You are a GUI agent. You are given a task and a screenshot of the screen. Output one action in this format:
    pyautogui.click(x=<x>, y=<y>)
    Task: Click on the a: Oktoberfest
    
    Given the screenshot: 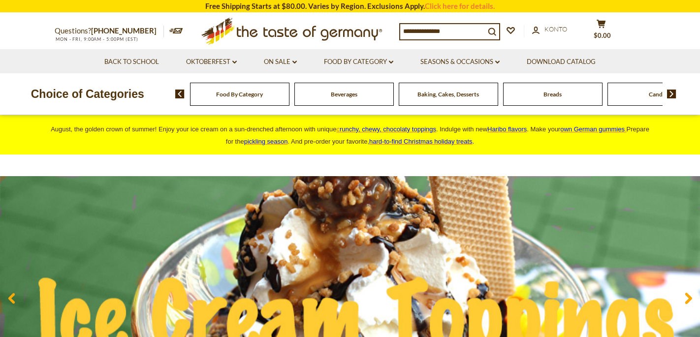 What is the action you would take?
    pyautogui.click(x=211, y=62)
    